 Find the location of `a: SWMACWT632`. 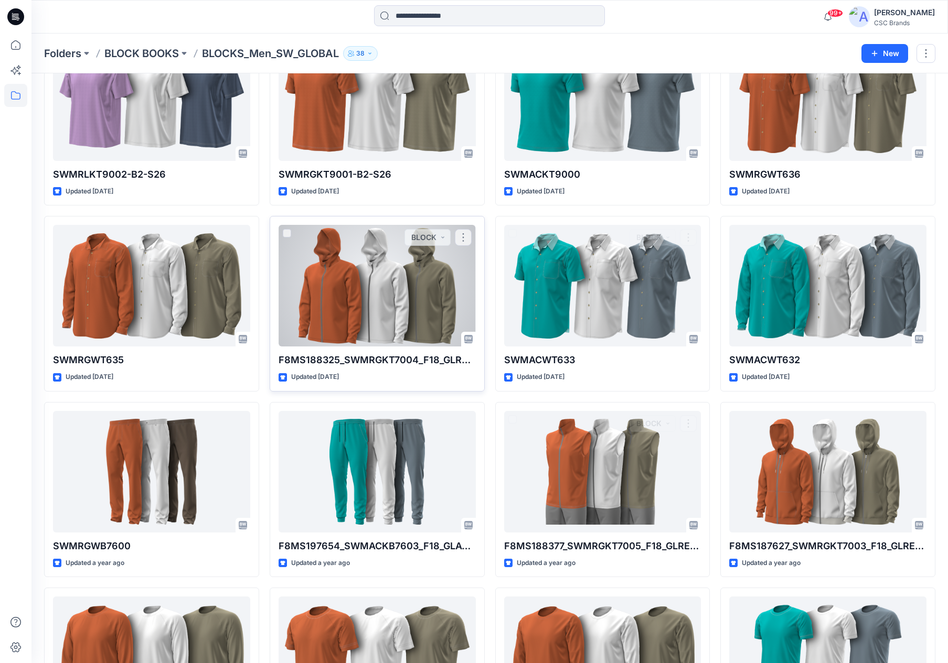

a: SWMACWT632 is located at coordinates (827, 286).